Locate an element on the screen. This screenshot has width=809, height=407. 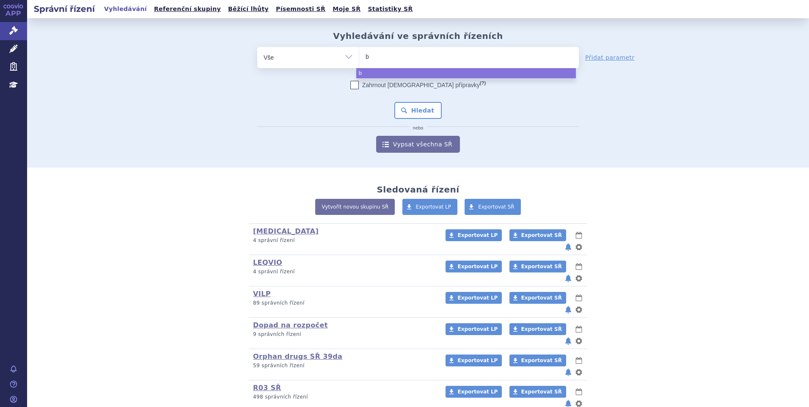
a: Vypsat všechna SŘ is located at coordinates (418, 144).